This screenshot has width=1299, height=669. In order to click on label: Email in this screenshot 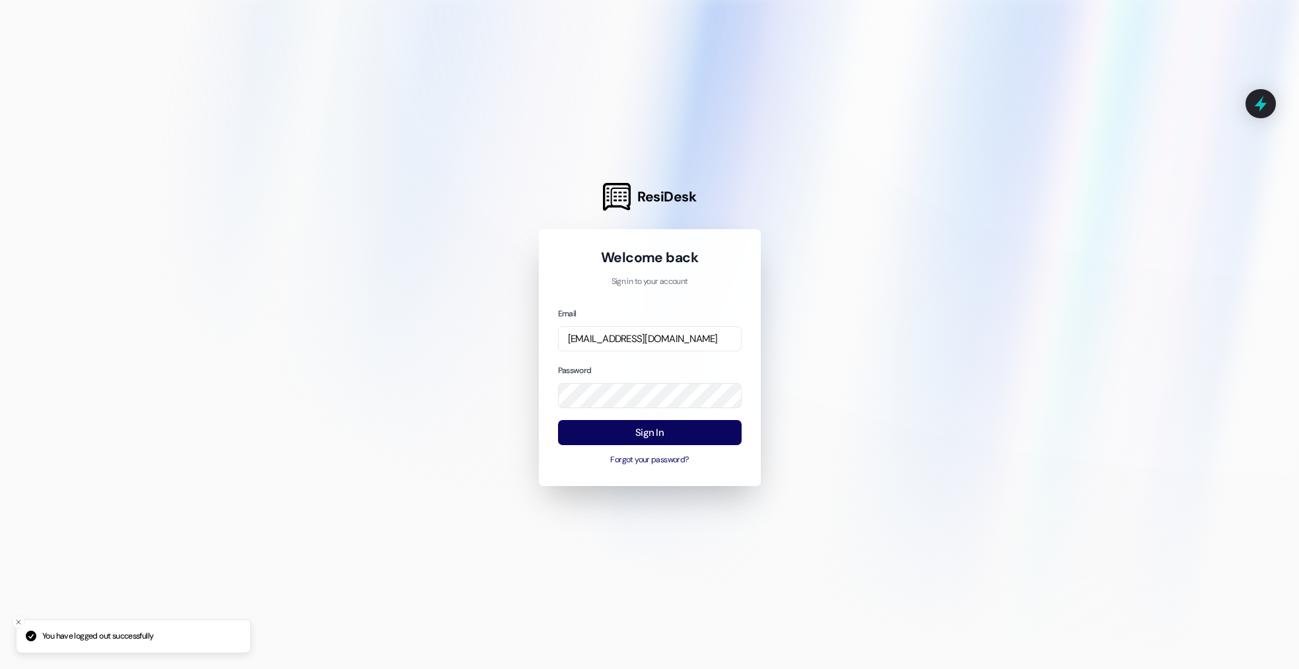, I will do `click(567, 314)`.